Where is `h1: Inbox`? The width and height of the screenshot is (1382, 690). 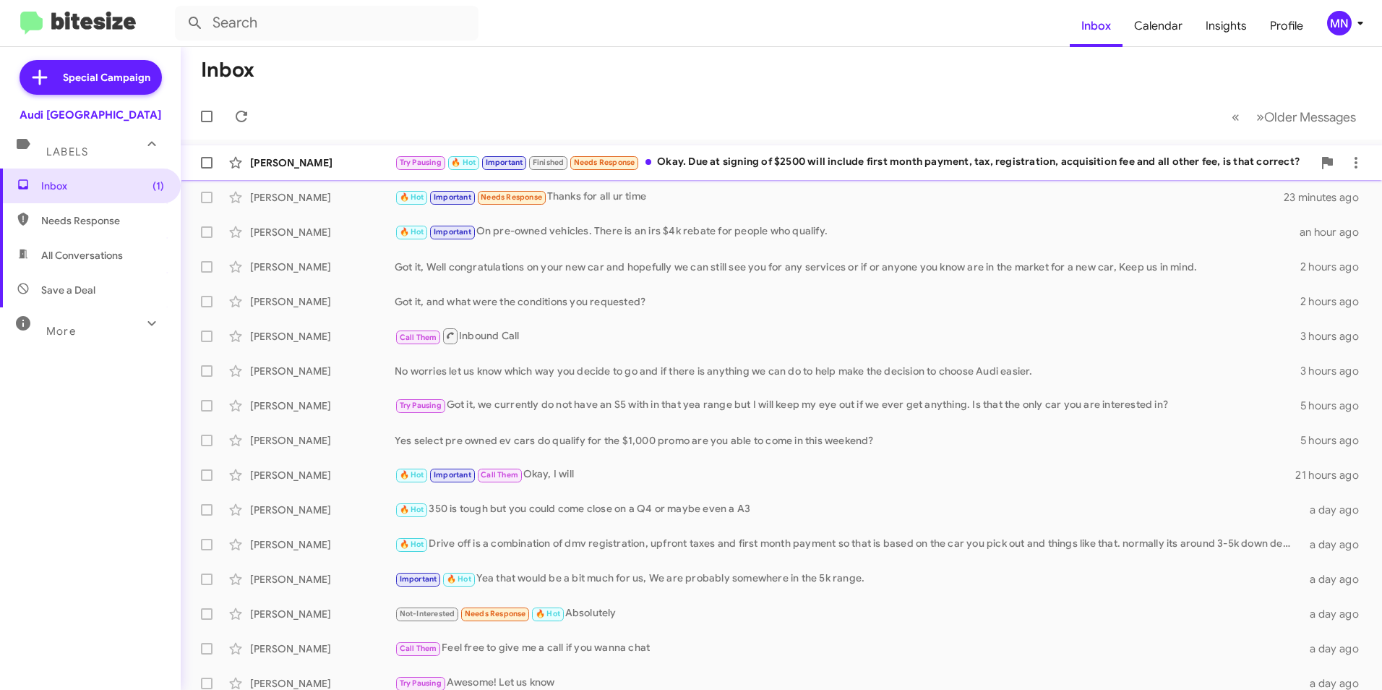
h1: Inbox is located at coordinates (228, 70).